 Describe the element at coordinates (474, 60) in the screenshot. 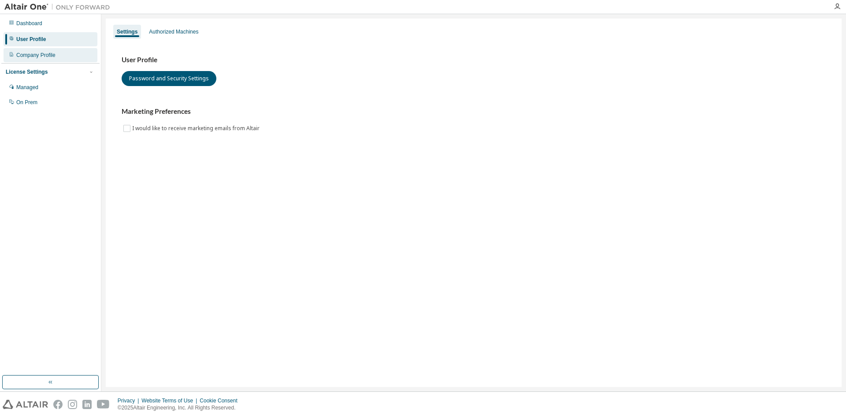

I see `h3: User Profile` at that location.